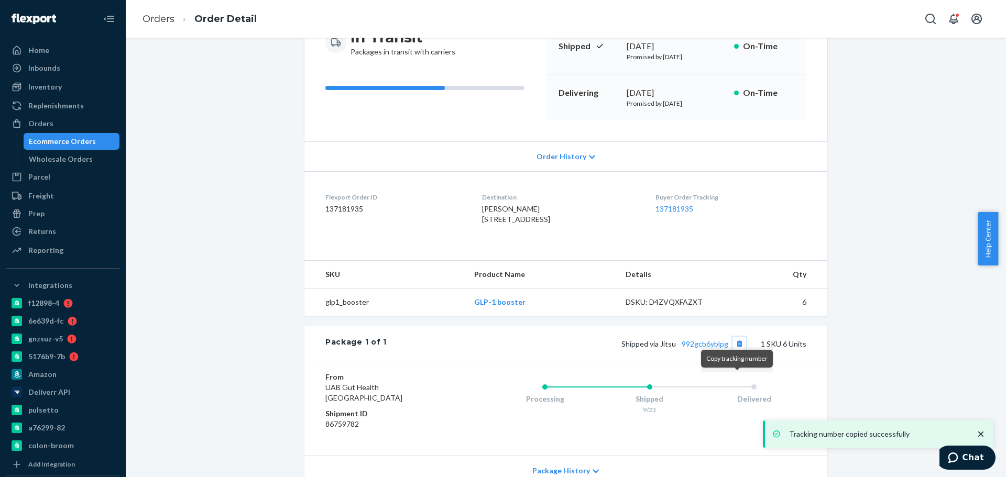 The height and width of the screenshot is (477, 1006). I want to click on button: Open Search Box, so click(931, 19).